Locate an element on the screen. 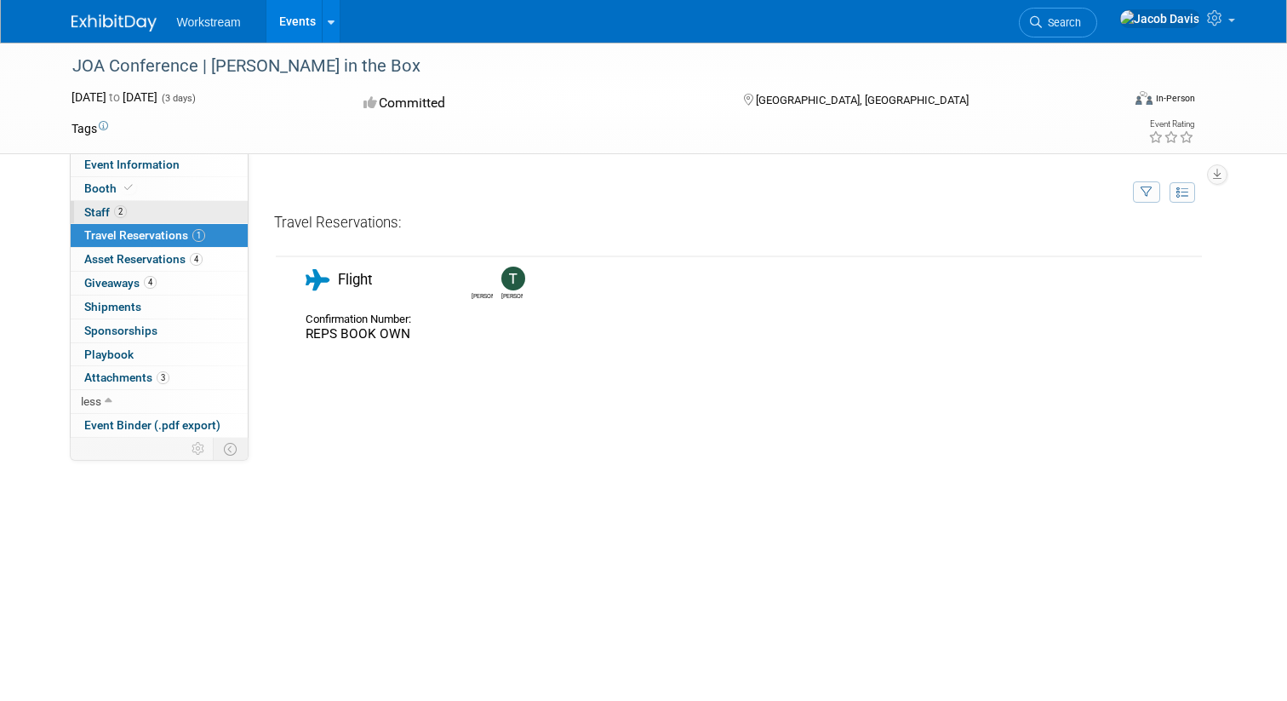  a: Event Information is located at coordinates (159, 164).